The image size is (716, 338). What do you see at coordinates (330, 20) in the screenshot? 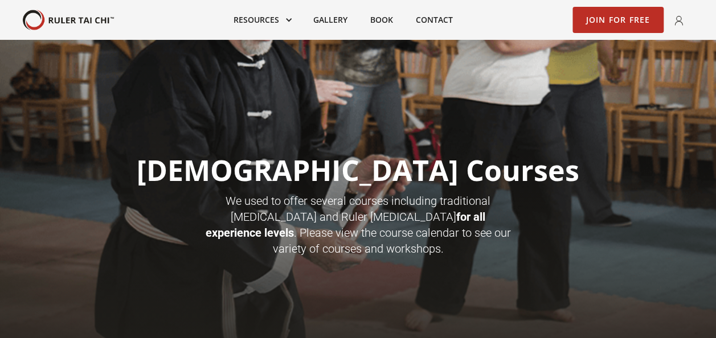
I see `a: Gallery` at bounding box center [330, 20].